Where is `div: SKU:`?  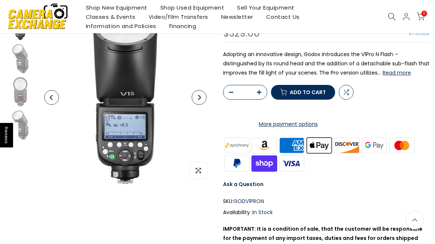 div: SKU: is located at coordinates (326, 201).